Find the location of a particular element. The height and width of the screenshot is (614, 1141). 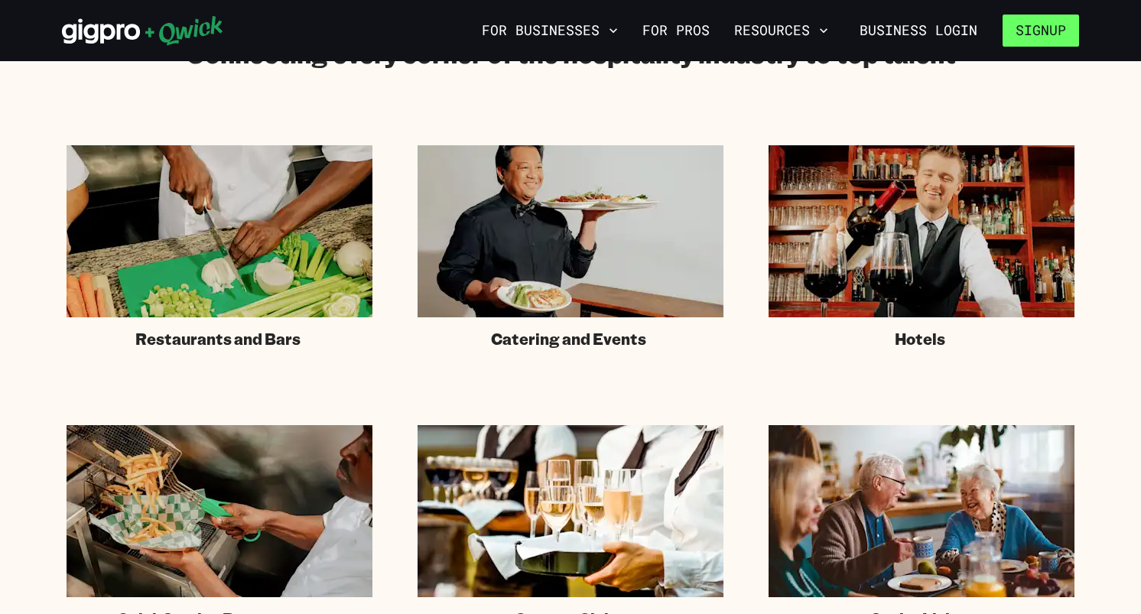

a: Catering and Events is located at coordinates (570, 247).